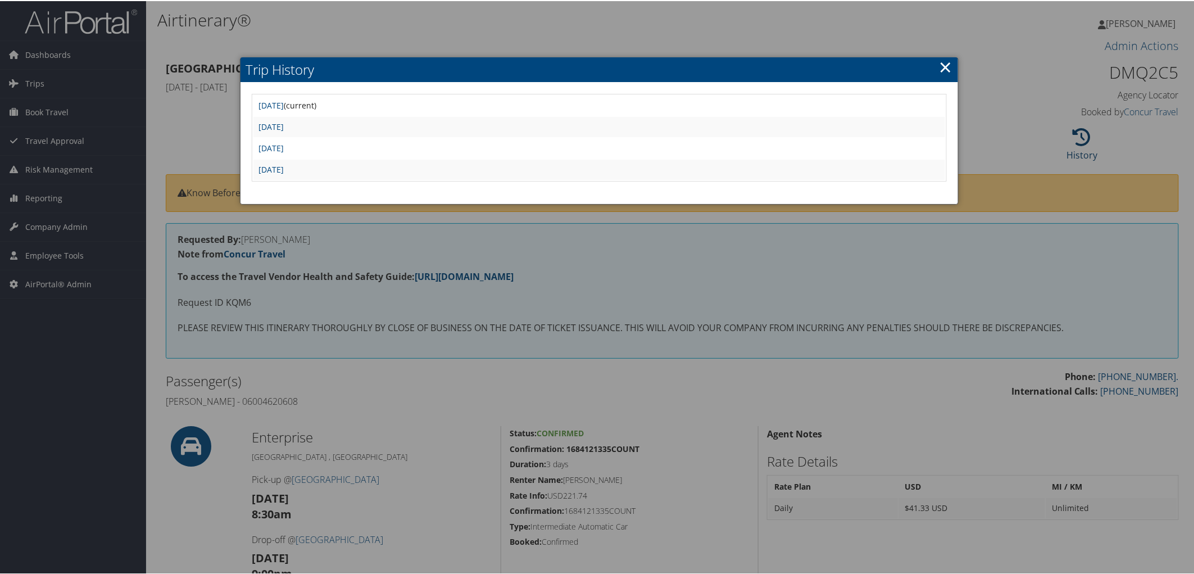  Describe the element at coordinates (599, 104) in the screenshot. I see `td: (current)` at that location.